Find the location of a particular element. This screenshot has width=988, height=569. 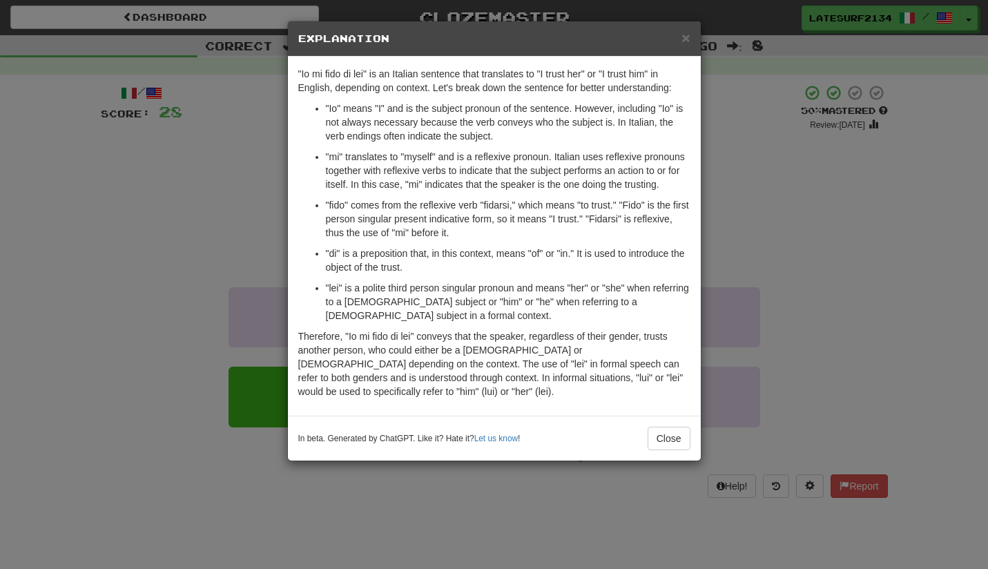

a: Let us know is located at coordinates (496, 439).